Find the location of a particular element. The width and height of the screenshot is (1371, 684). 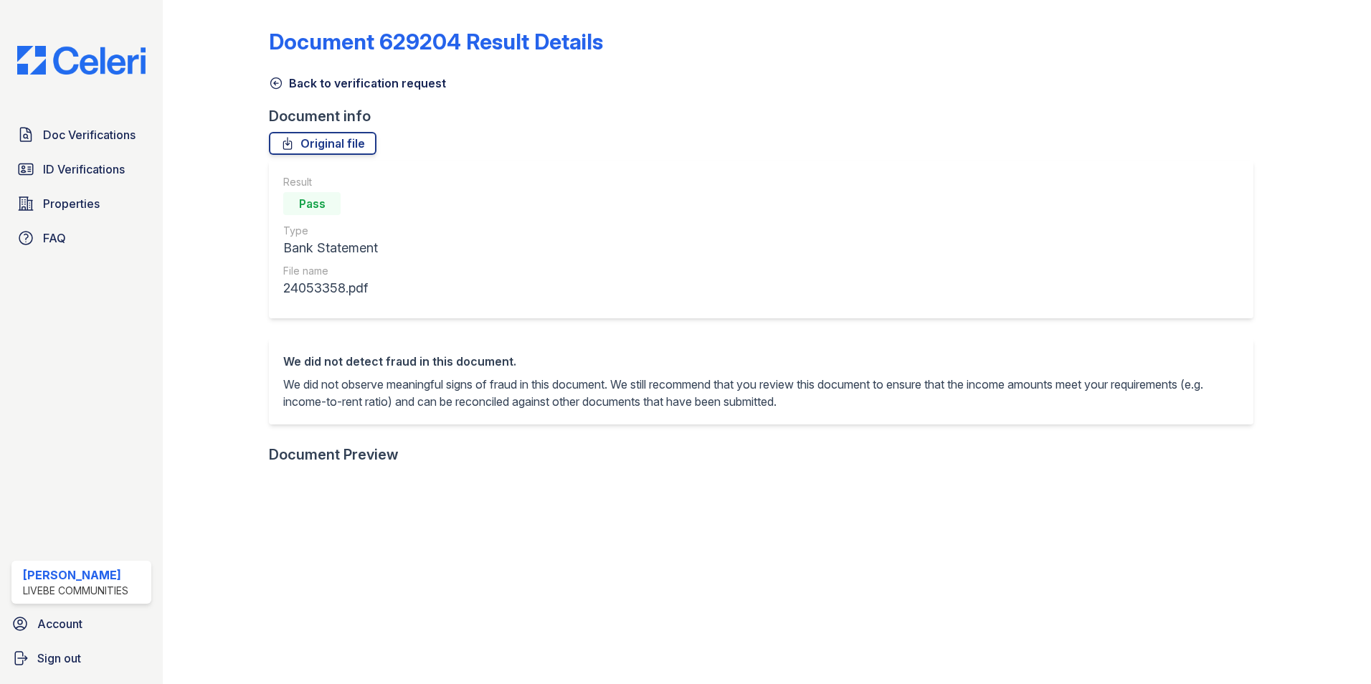

div: 24053358.pdf is located at coordinates (331, 288).